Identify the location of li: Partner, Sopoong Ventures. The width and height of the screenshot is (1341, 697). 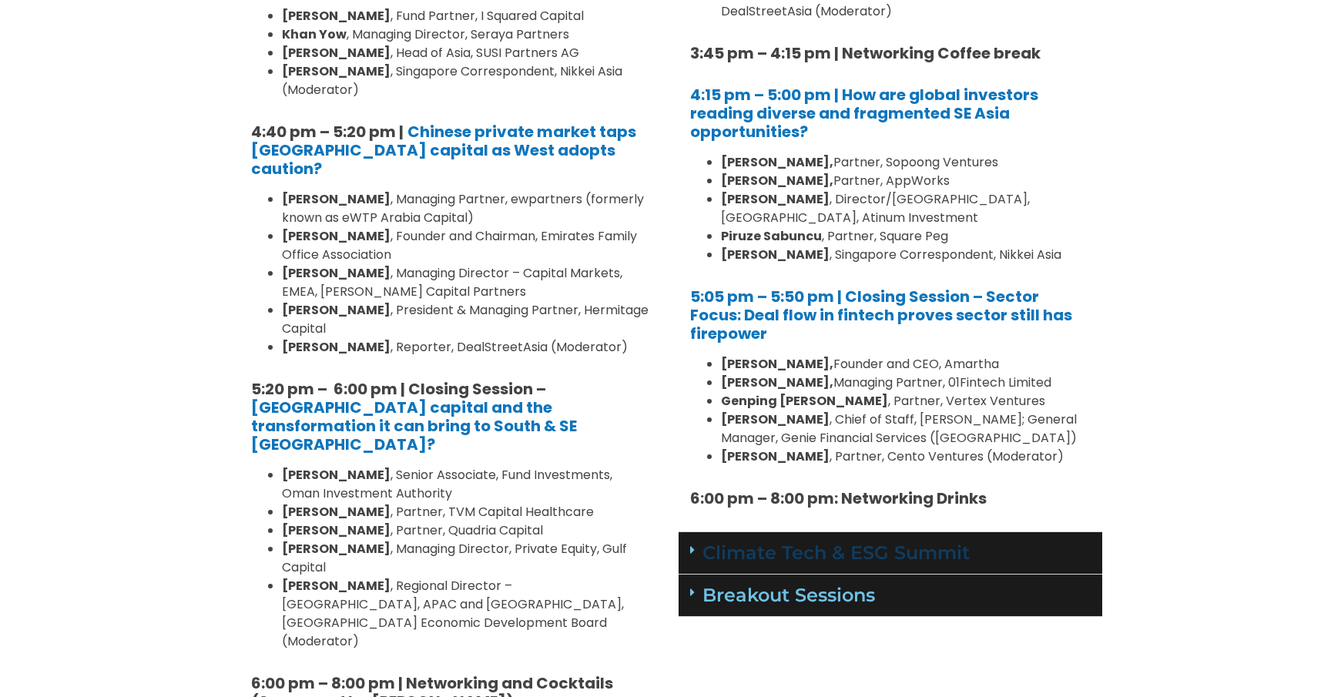
(906, 163).